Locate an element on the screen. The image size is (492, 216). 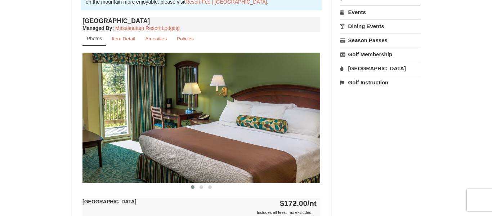
a: Golf Membership is located at coordinates (380, 54).